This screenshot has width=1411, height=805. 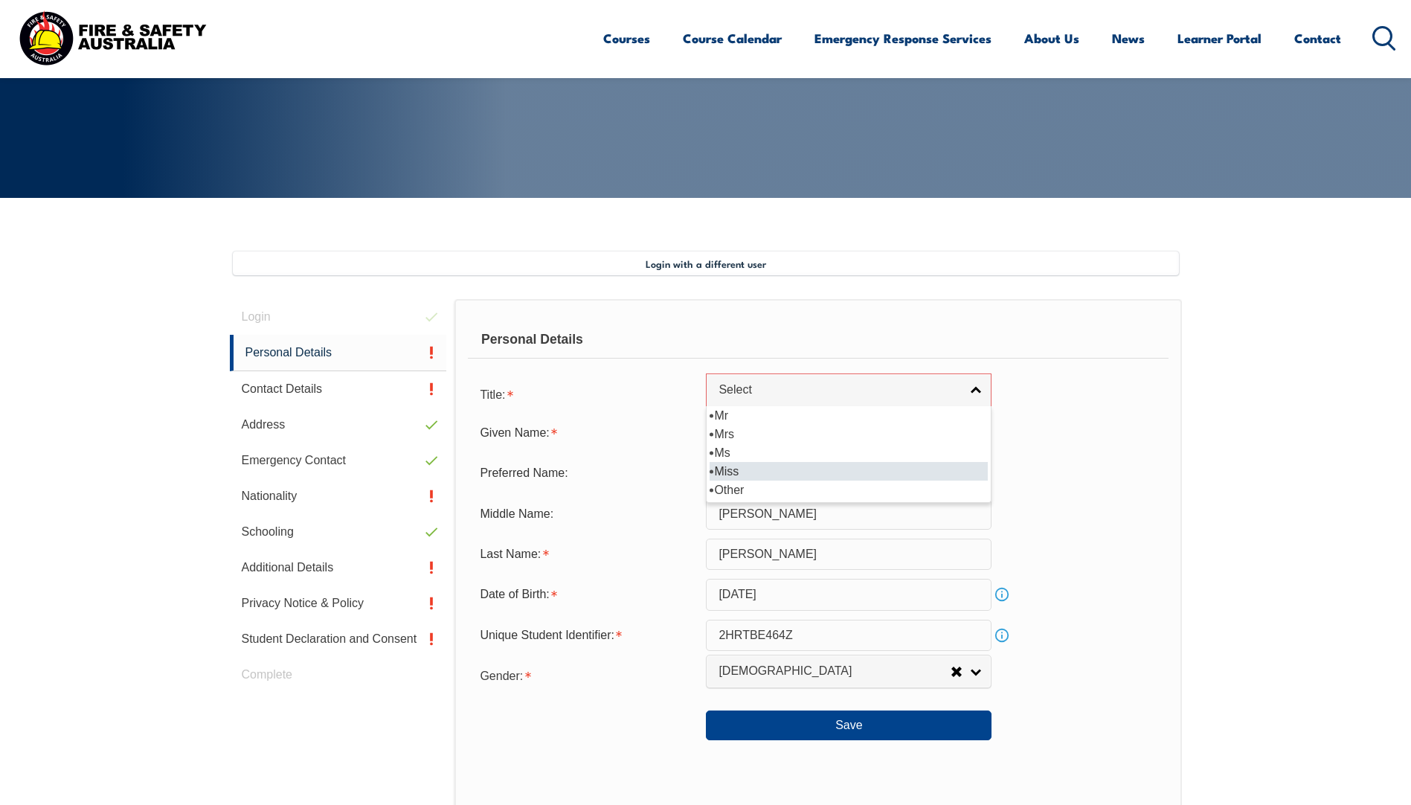 I want to click on a: Emergency Contact, so click(x=338, y=460).